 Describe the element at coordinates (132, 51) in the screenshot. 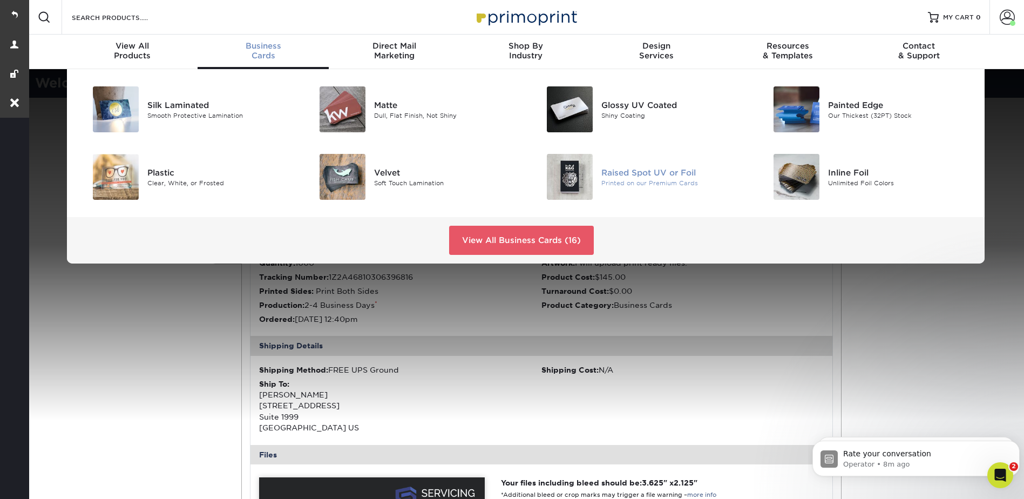

I see `div: Products` at that location.